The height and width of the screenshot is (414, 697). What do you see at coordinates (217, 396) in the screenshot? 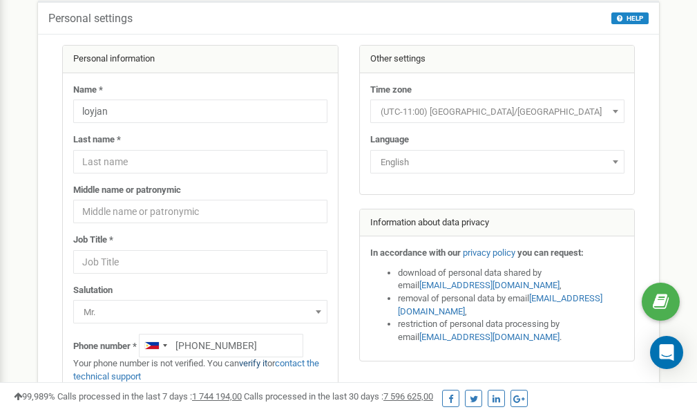
I see `u: 1 744 194,00` at bounding box center [217, 396].